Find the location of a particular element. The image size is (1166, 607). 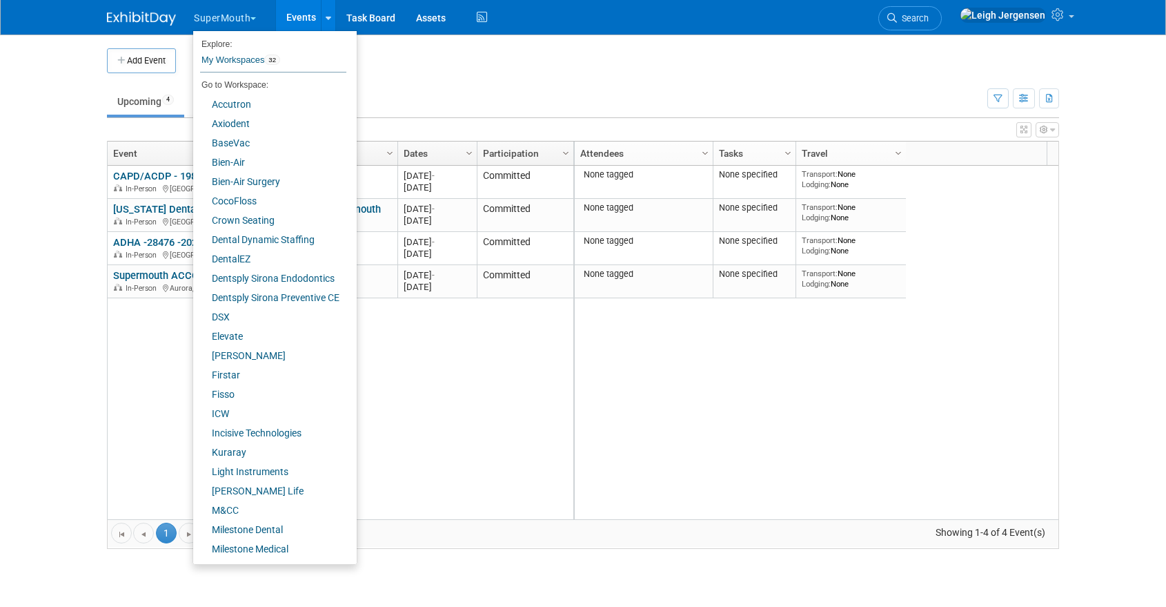

a: Go to the next page is located at coordinates (189, 533).